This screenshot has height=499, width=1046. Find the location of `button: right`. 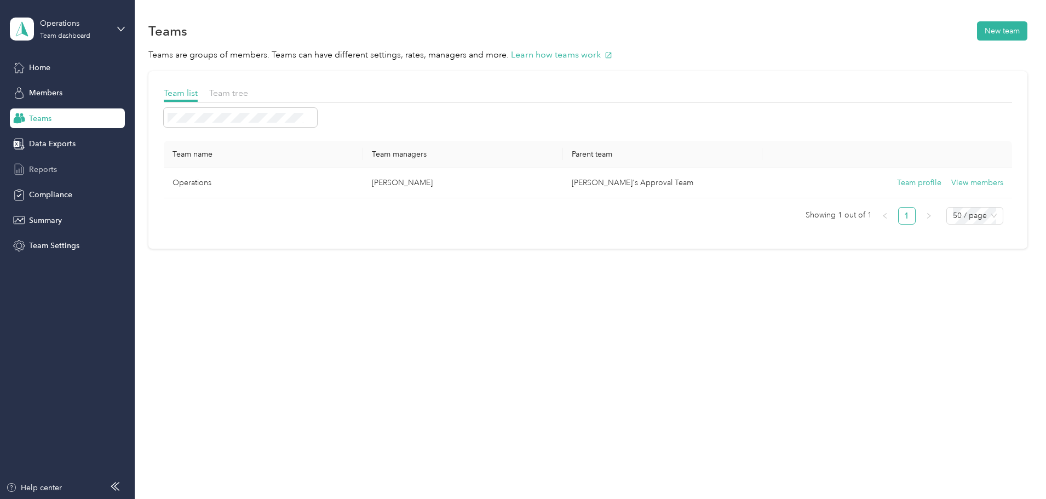

button: right is located at coordinates (929, 216).